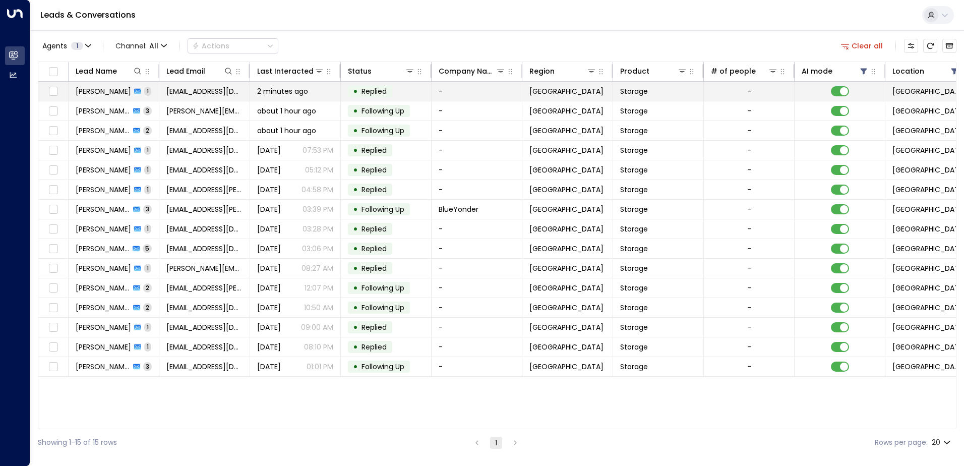  Describe the element at coordinates (496, 442) in the screenshot. I see `nav: pagination navigation` at that location.